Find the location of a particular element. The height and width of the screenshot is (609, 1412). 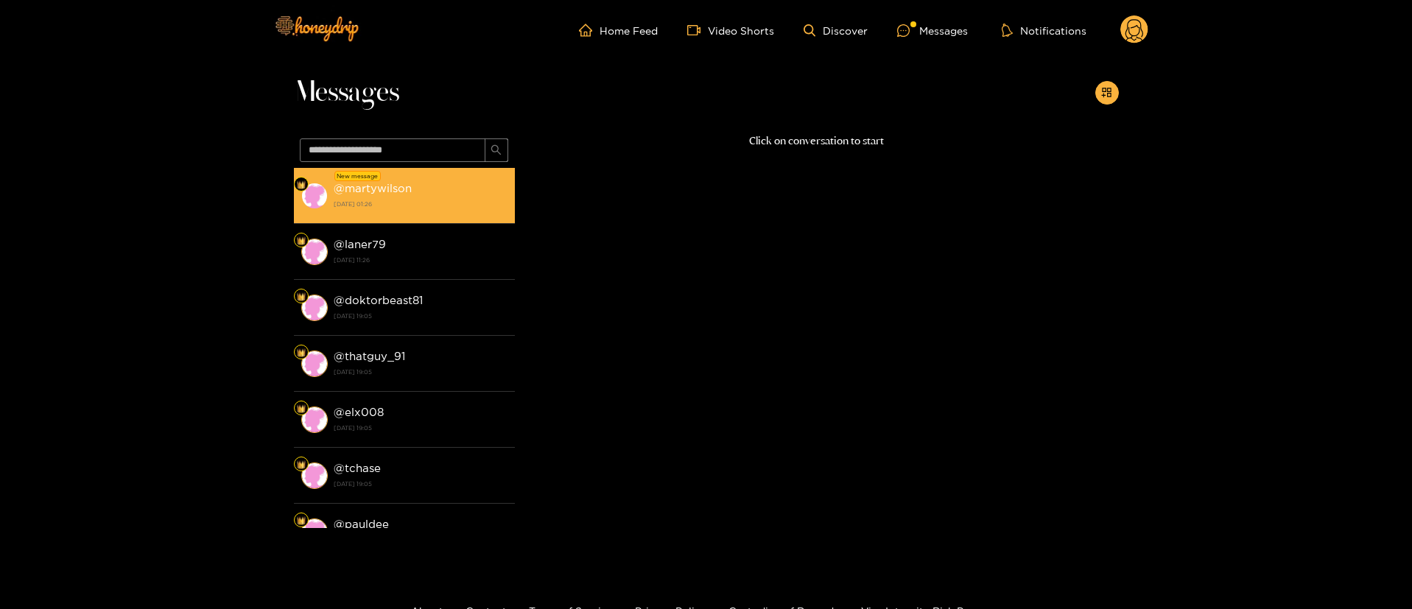

strong: @ pauldee is located at coordinates (361, 524).